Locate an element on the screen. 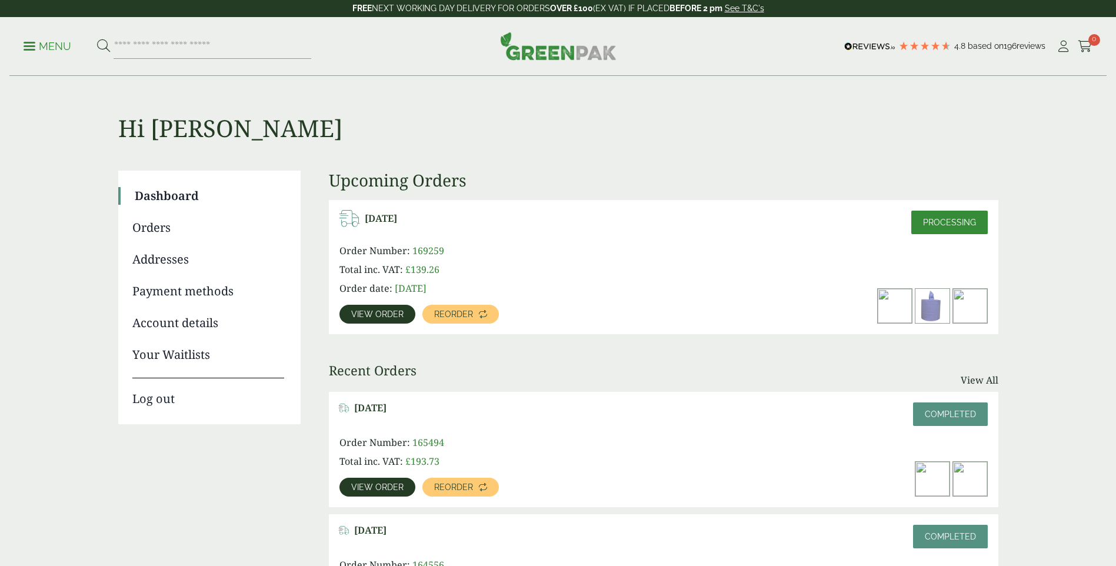 The height and width of the screenshot is (566, 1116). p: Menu is located at coordinates (47, 46).